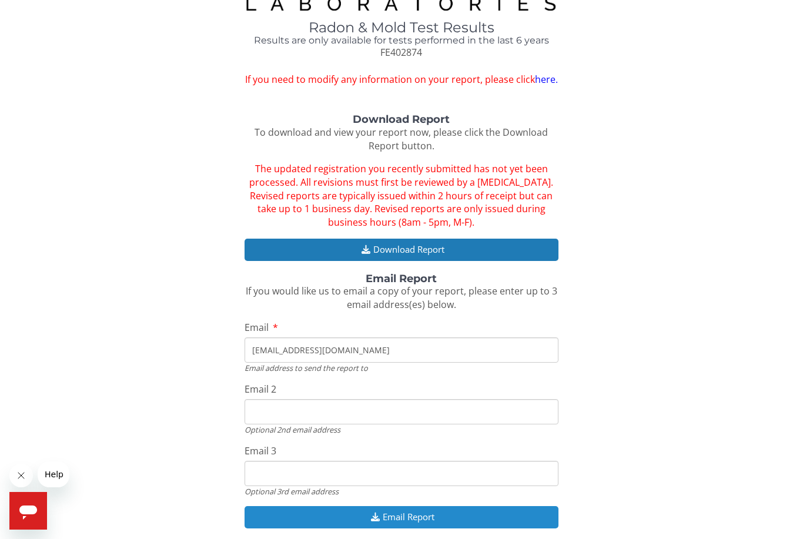 The width and height of the screenshot is (803, 539). Describe the element at coordinates (260, 389) in the screenshot. I see `span: Email 2` at that location.